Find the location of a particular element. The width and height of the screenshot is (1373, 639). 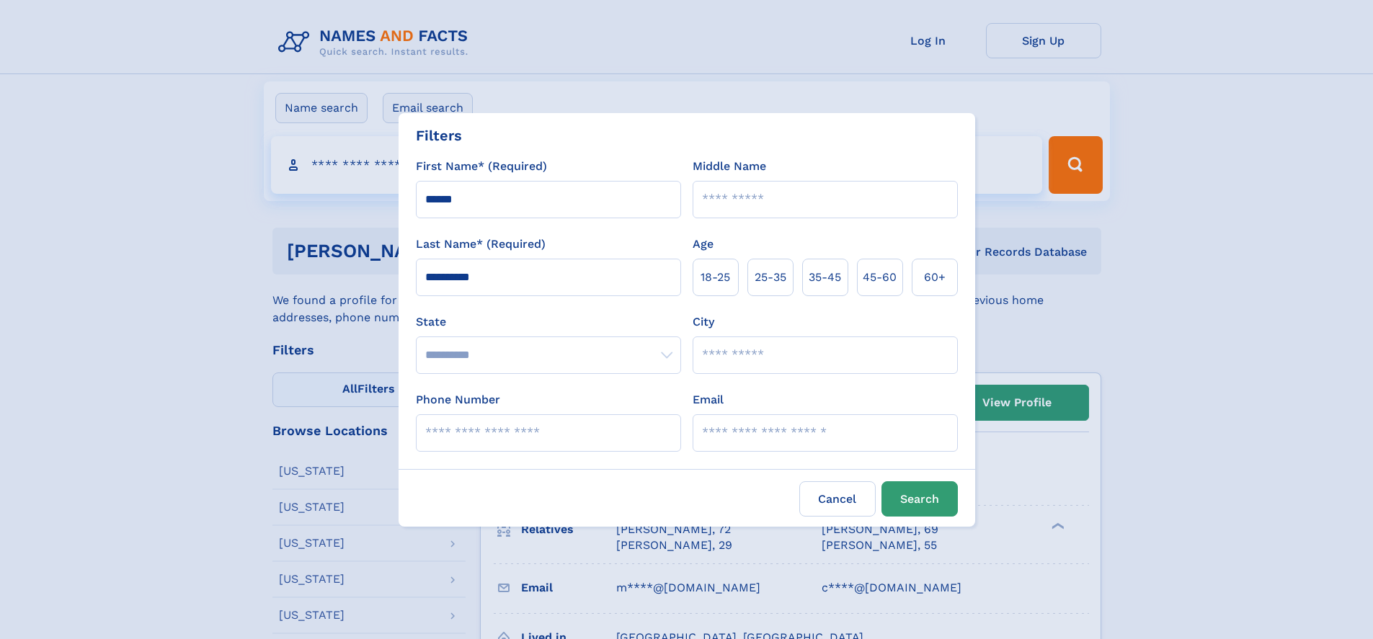

span: 45‑60 is located at coordinates (879, 277).